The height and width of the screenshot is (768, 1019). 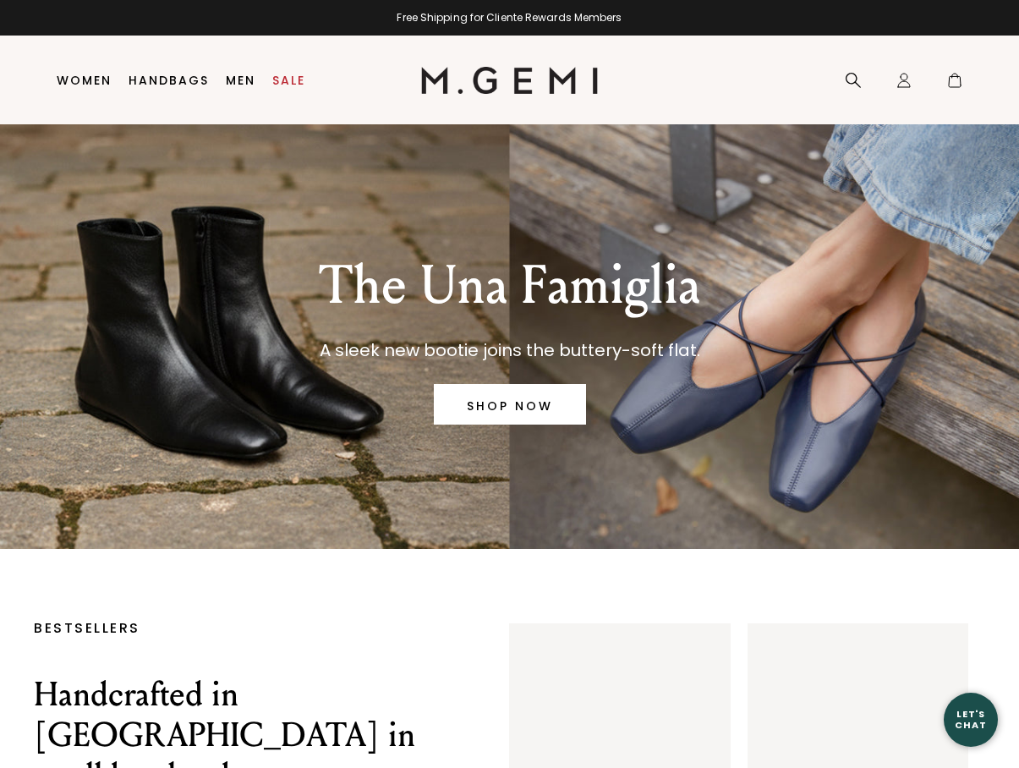 What do you see at coordinates (240, 80) in the screenshot?
I see `a: Men` at bounding box center [240, 80].